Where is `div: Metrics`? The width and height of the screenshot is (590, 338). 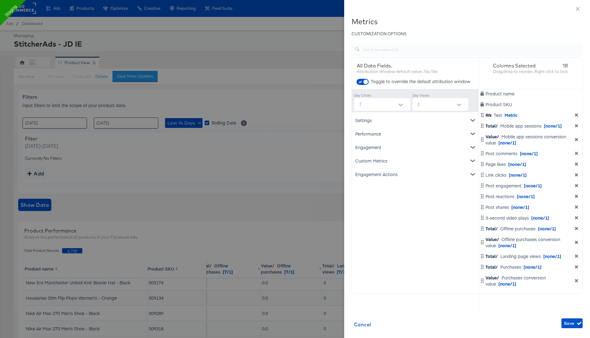
div: Metrics is located at coordinates (467, 22).